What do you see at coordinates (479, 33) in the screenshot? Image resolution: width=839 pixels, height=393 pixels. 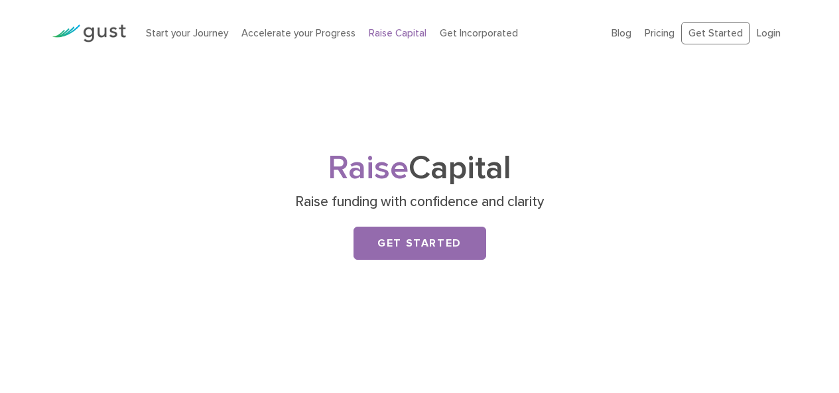 I see `a: Get Incorporated` at bounding box center [479, 33].